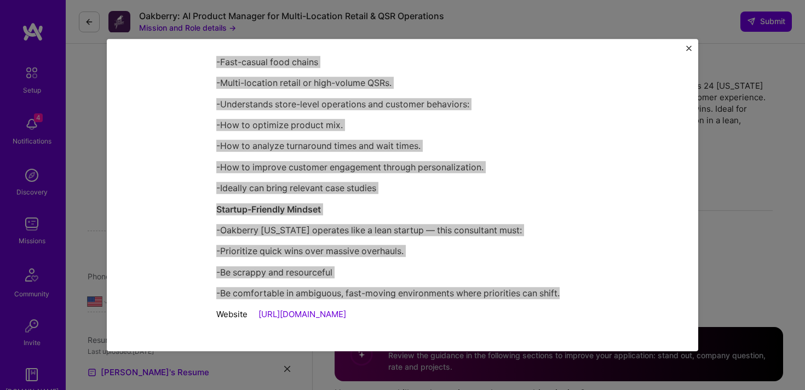 Image resolution: width=805 pixels, height=390 pixels. I want to click on p: -Be comfortable in ambiguous, fast-moving environments where priorities can shift., so click(403, 293).